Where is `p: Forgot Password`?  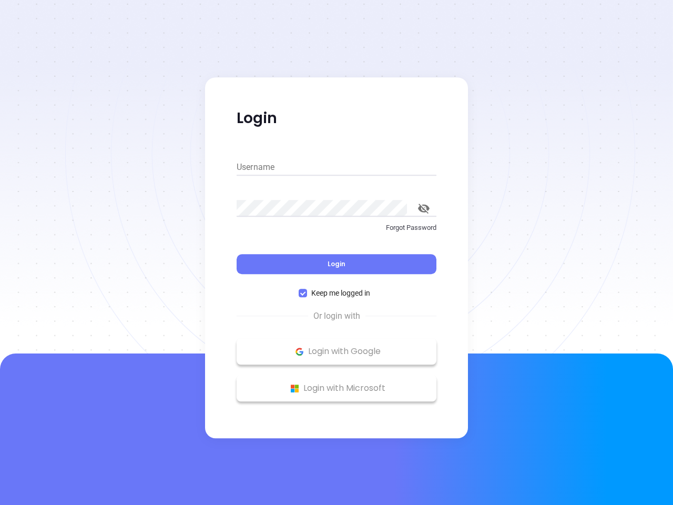
p: Forgot Password is located at coordinates (337, 228).